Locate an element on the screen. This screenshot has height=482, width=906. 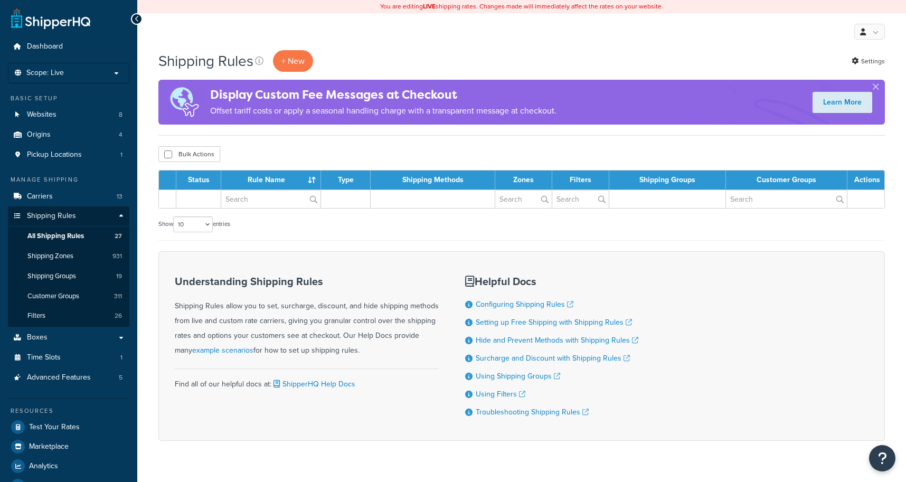
li: All Shipping Rules is located at coordinates (69, 236).